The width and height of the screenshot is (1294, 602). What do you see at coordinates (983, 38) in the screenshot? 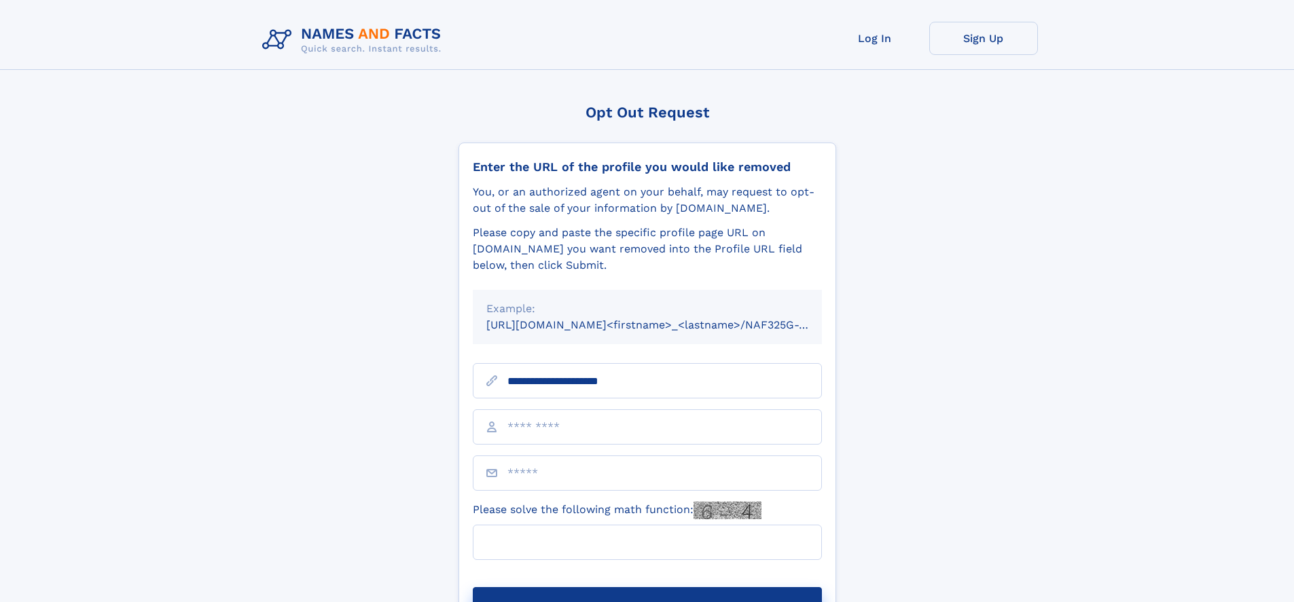
I see `a: Sign Up` at bounding box center [983, 38].